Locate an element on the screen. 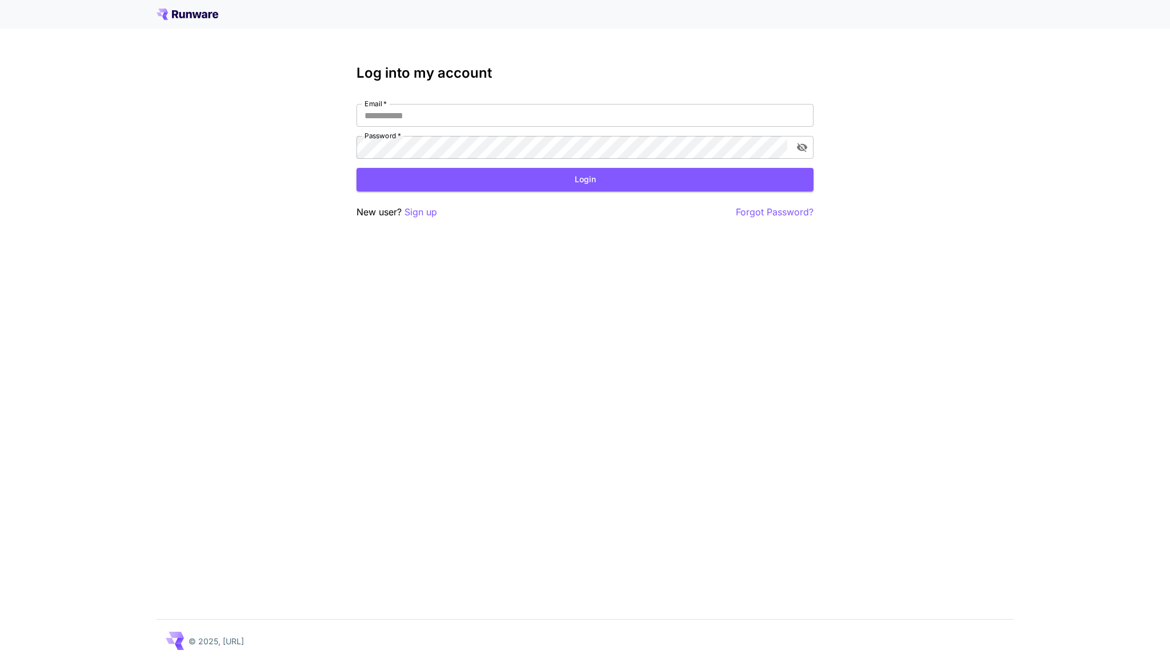 This screenshot has height=662, width=1170. p: Forgot Password? is located at coordinates (775, 212).